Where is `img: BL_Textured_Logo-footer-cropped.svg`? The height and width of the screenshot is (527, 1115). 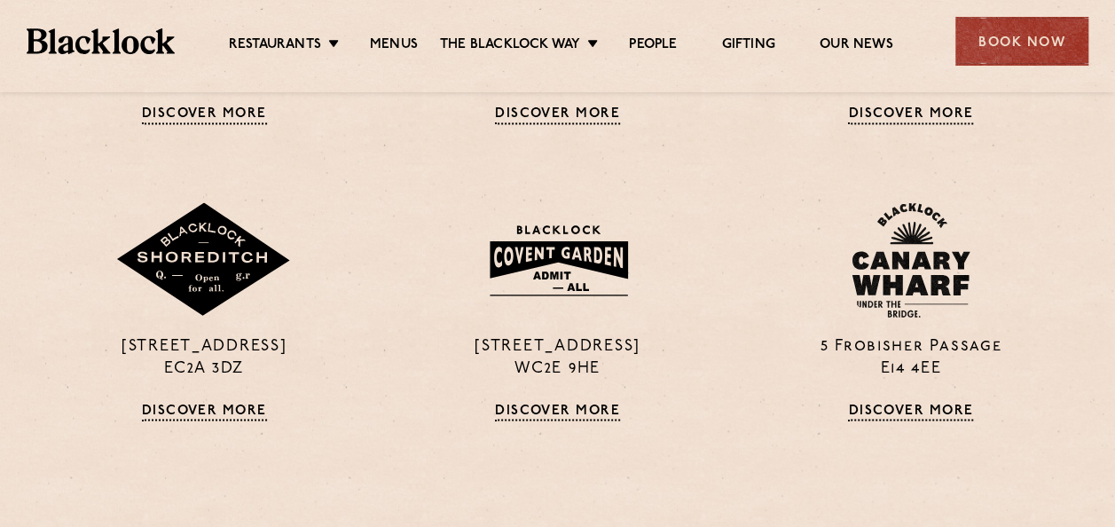
img: BL_Textured_Logo-footer-cropped.svg is located at coordinates (100, 41).